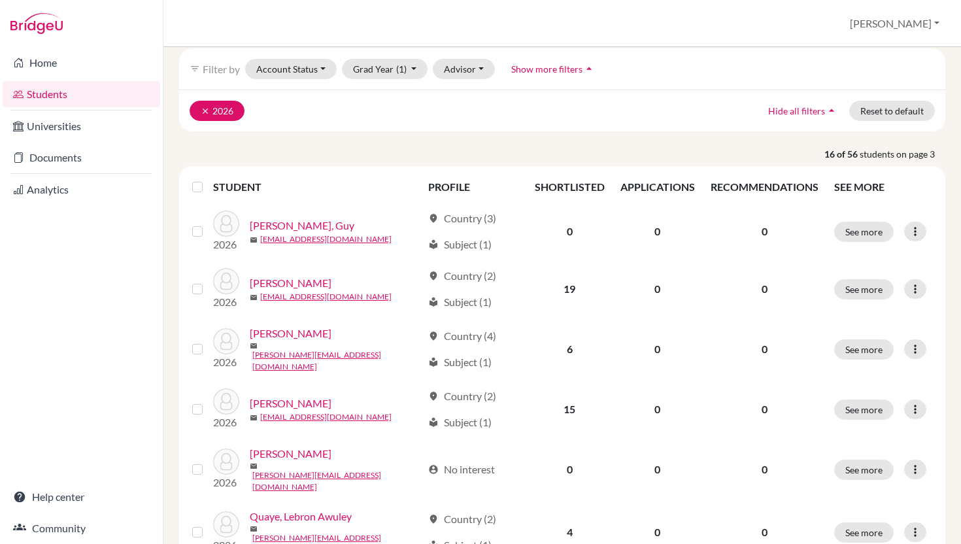 The image size is (961, 544). What do you see at coordinates (217, 110) in the screenshot?
I see `button: clear2026` at bounding box center [217, 110].